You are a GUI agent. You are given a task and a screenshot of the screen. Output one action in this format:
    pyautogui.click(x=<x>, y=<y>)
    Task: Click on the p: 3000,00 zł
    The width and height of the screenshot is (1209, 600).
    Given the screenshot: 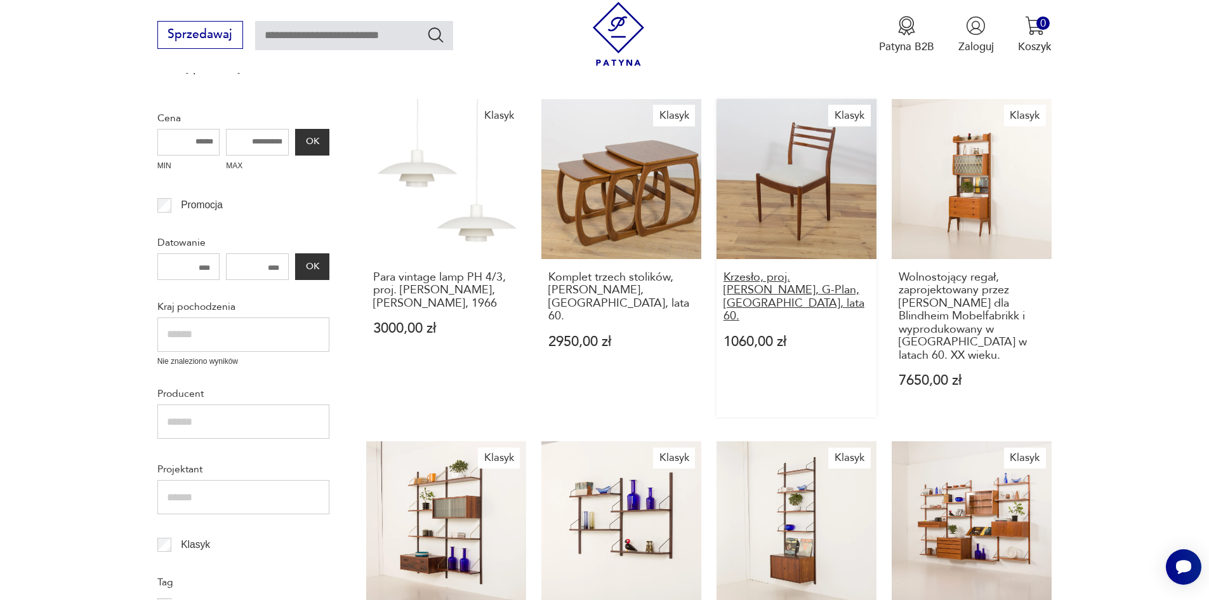 What is the action you would take?
    pyautogui.click(x=446, y=328)
    